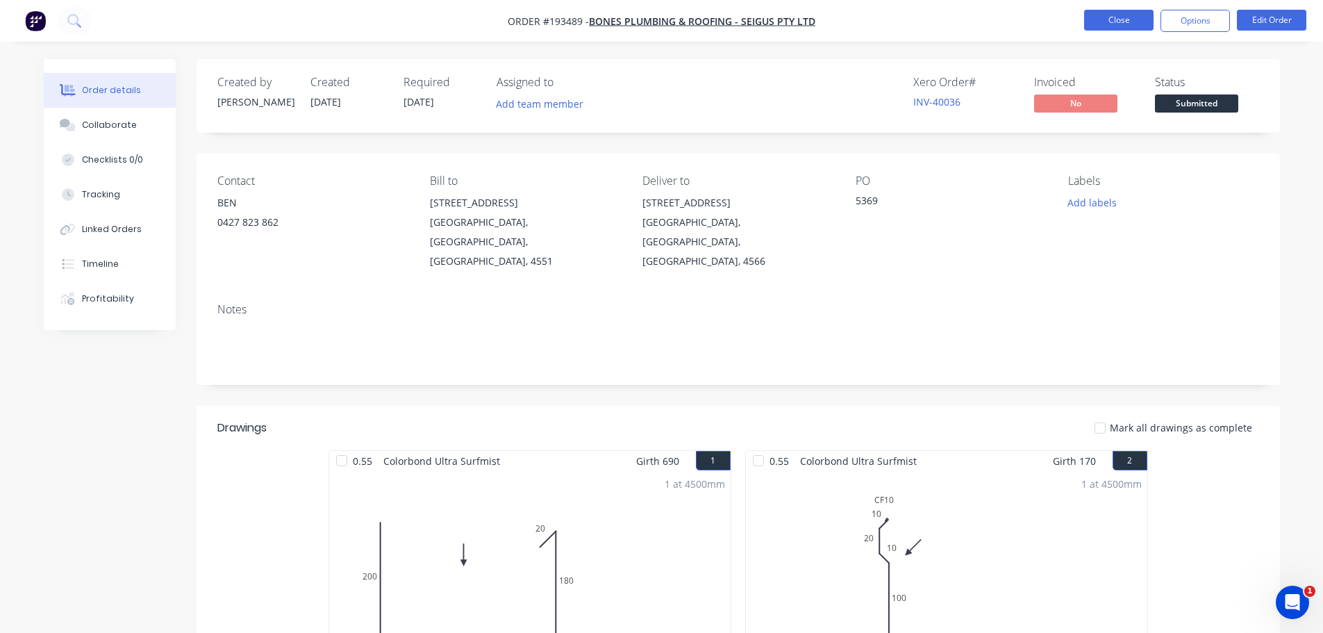 Image resolution: width=1323 pixels, height=633 pixels. Describe the element at coordinates (312, 222) in the screenshot. I see `div: 0427 823 862` at that location.